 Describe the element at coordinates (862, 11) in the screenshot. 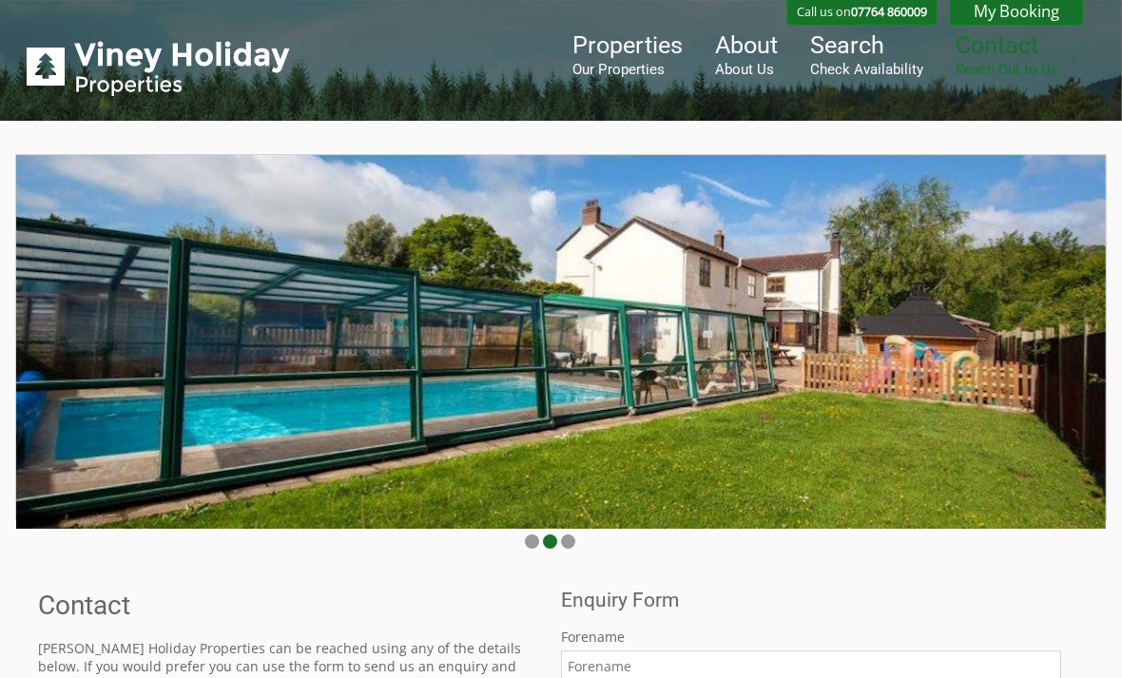

I see `p: Call us on` at that location.